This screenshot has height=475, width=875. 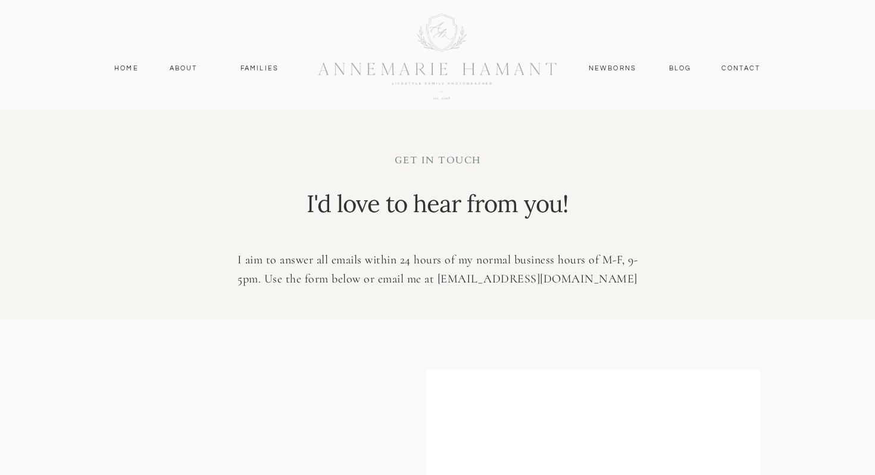 What do you see at coordinates (680, 68) in the screenshot?
I see `nav: Blog` at bounding box center [680, 68].